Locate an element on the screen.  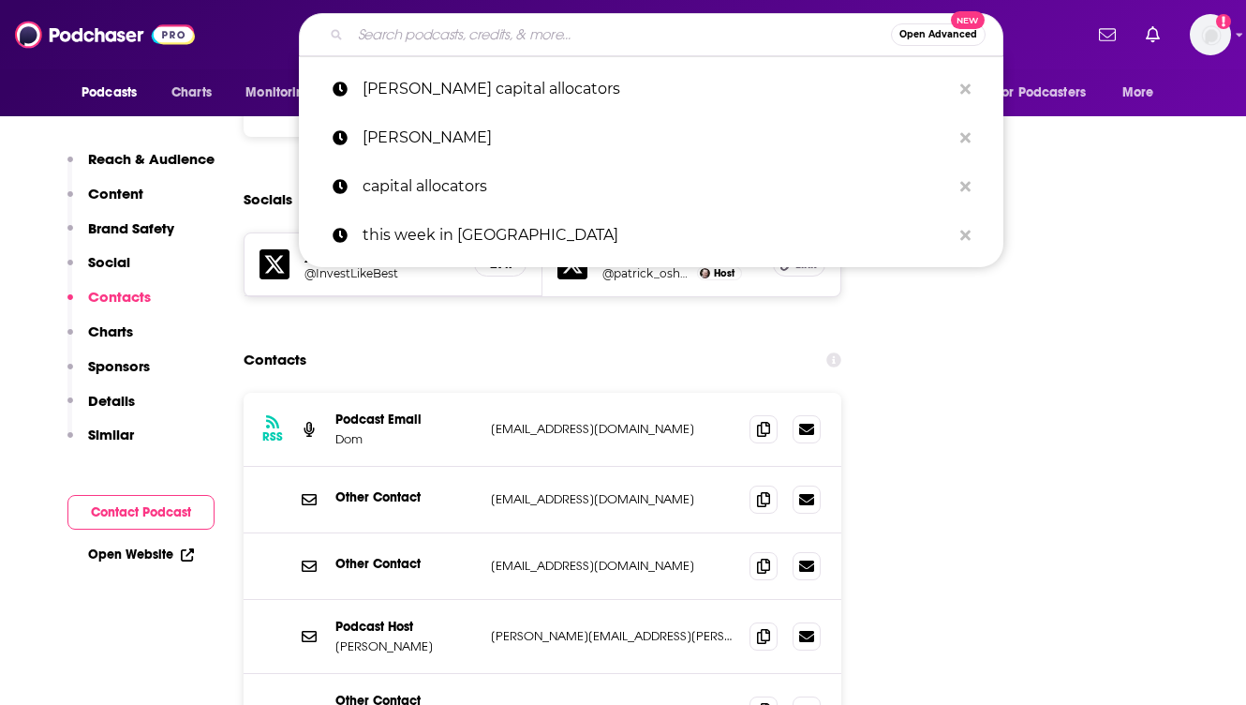
p: Podcast Email is located at coordinates (406, 419).